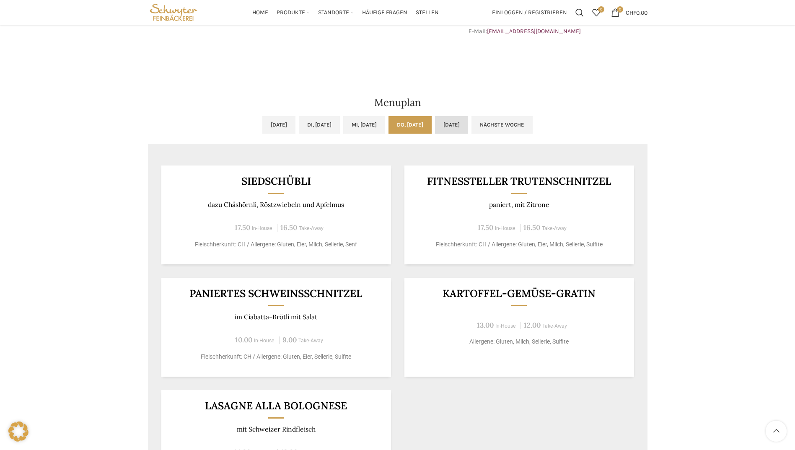  Describe the element at coordinates (276, 244) in the screenshot. I see `p: Fleischherkunft: CH / Allergene: Gluten, Eier, Milch, Sellerie, Senf` at that location.